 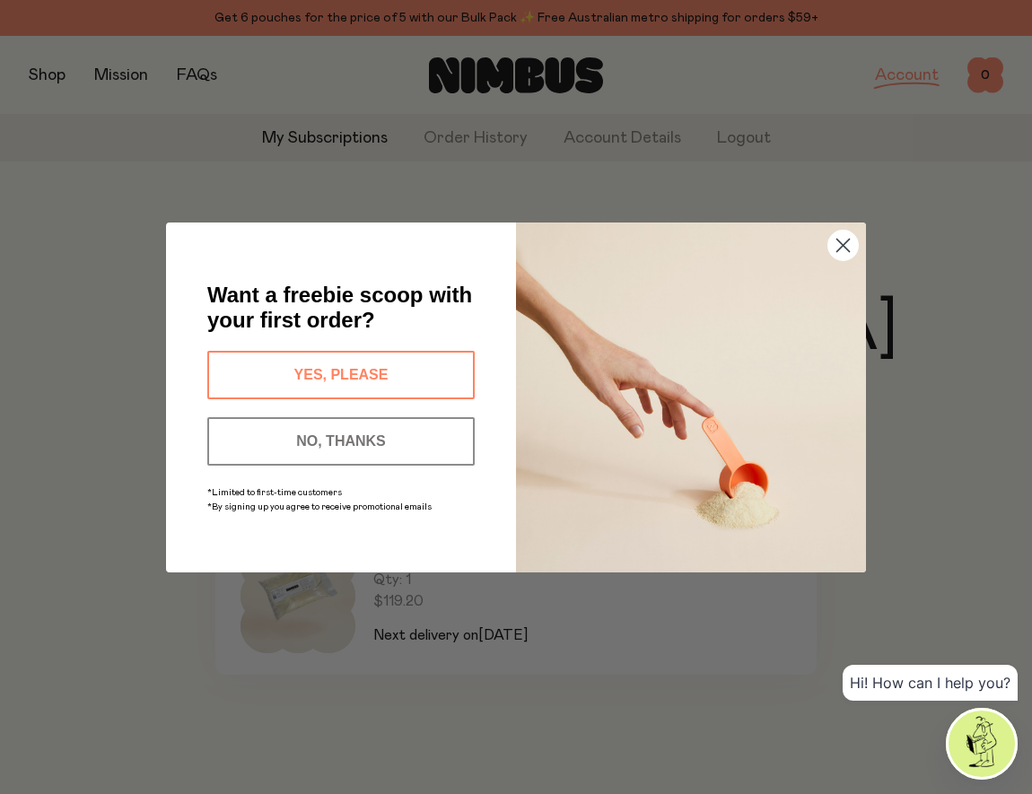 What do you see at coordinates (843, 245) in the screenshot?
I see `button: Close dialog` at bounding box center [843, 245].